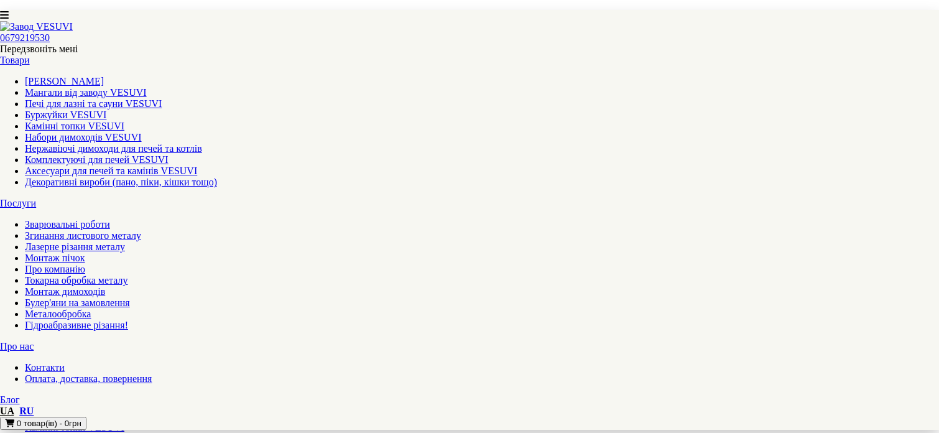  I want to click on a: Нержавіючі димоходи для печей та котлів, so click(113, 148).